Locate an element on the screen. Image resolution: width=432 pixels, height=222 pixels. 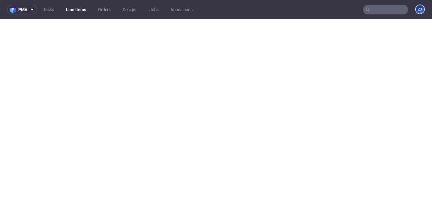
button: pma is located at coordinates (22, 10).